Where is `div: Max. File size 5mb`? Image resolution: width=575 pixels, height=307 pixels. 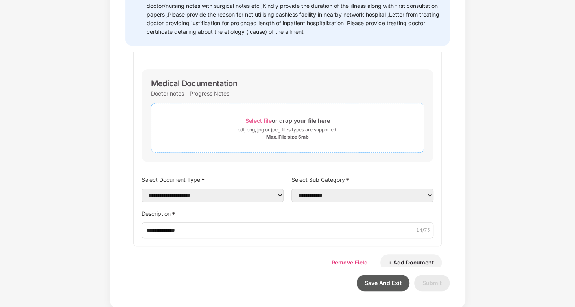 div: Max. File size 5mb is located at coordinates (287, 137).